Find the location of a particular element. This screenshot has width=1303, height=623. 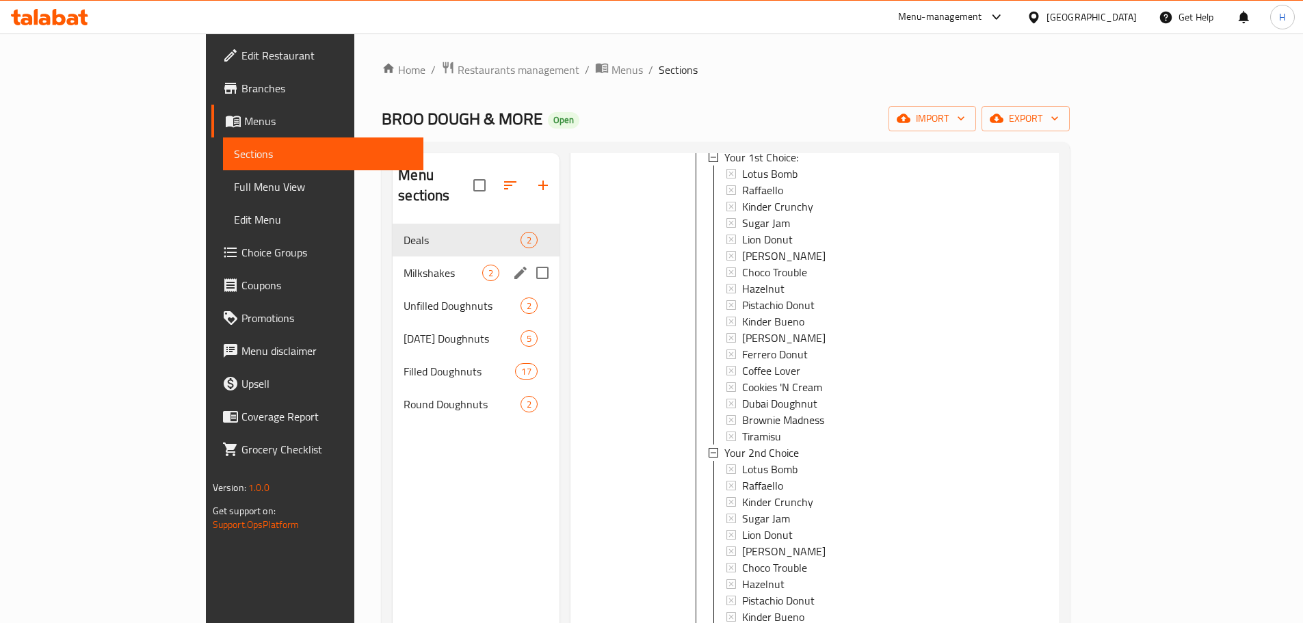

a: Choice Groups is located at coordinates (317, 252).